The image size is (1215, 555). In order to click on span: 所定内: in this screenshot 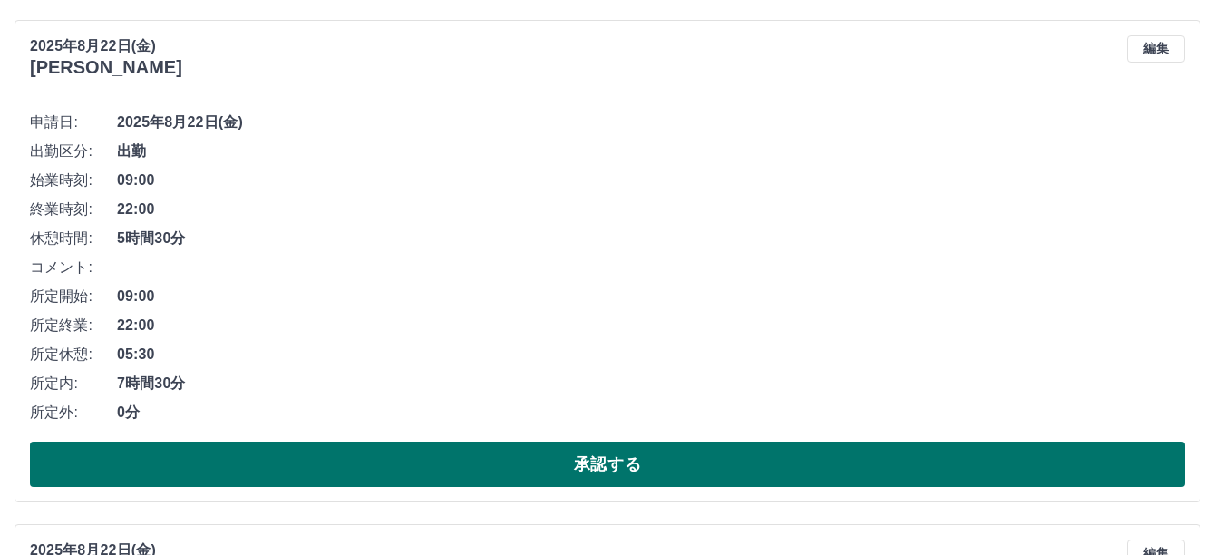, I will do `click(73, 383)`.